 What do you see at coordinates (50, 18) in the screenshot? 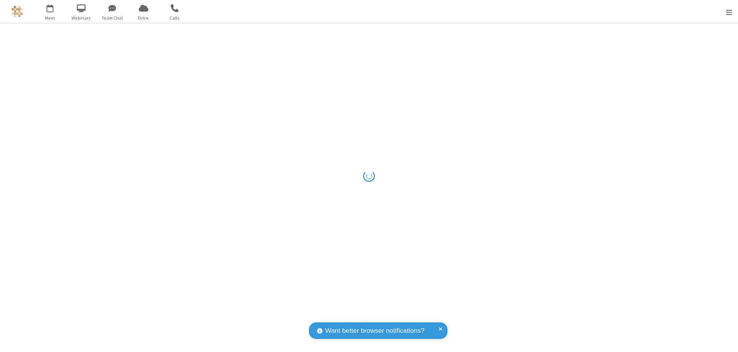
I see `span: Meet` at bounding box center [50, 18].